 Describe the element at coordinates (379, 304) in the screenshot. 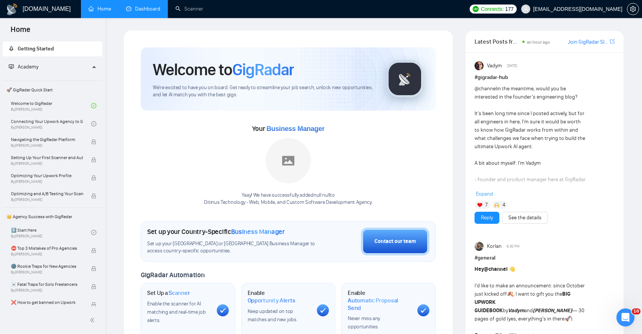

I see `span: Automatic Proposal Send` at that location.